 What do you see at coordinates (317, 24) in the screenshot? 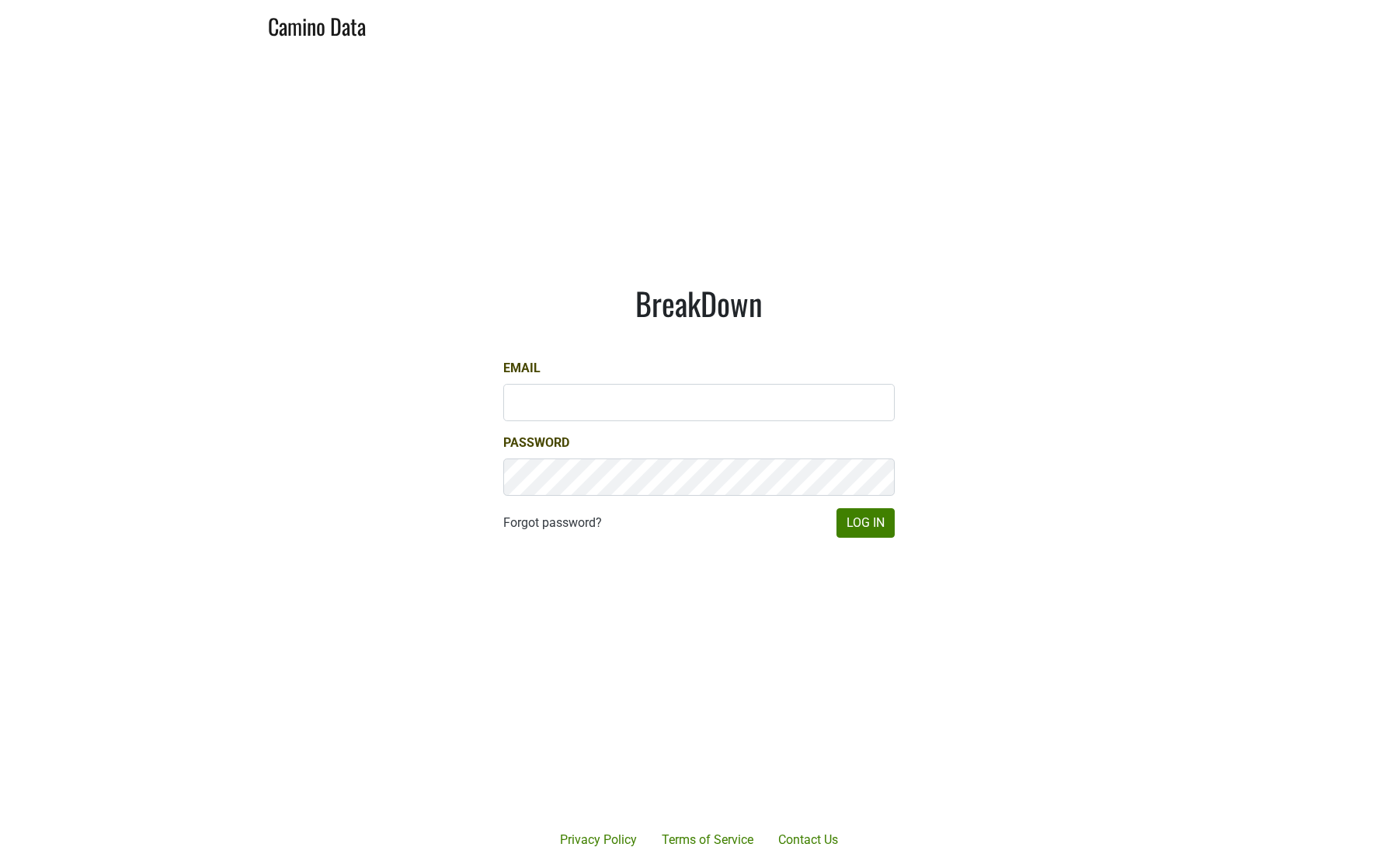
I see `a: Camino Data` at bounding box center [317, 24].